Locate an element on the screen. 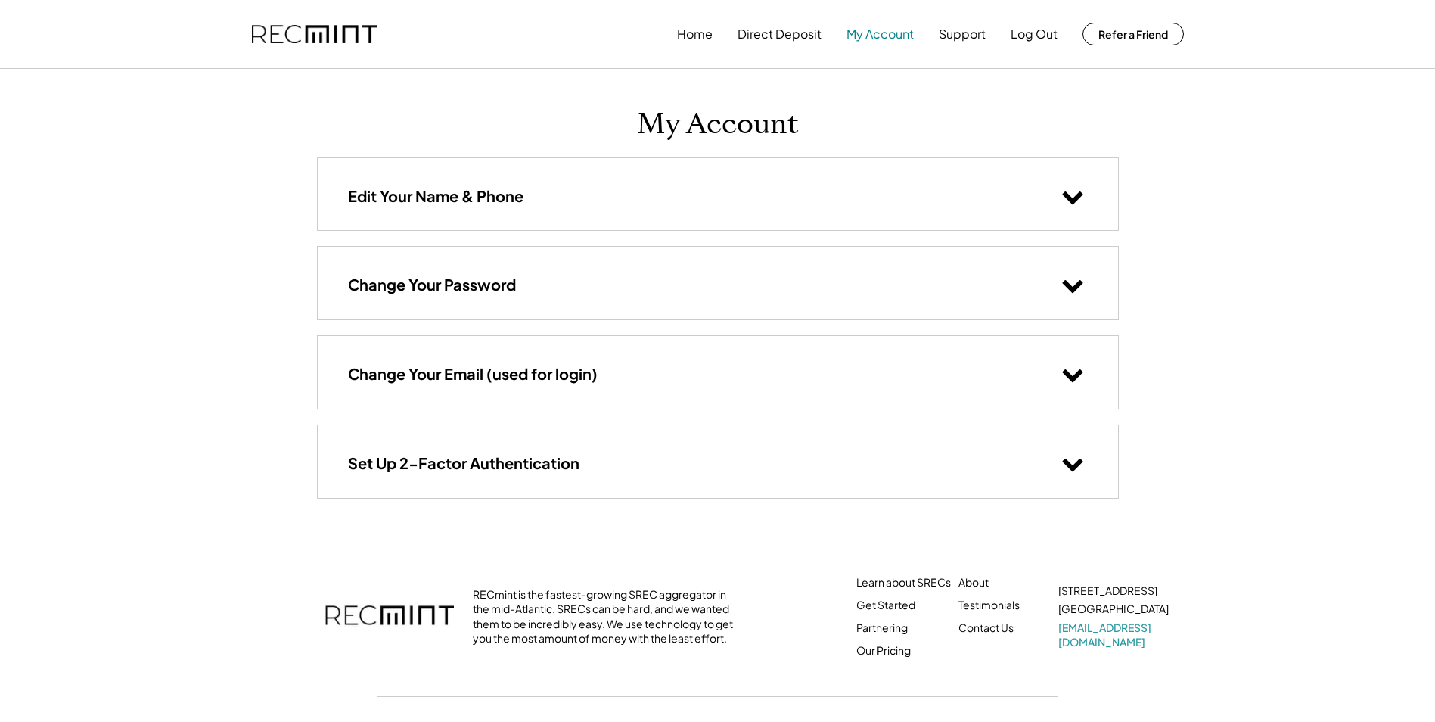 This screenshot has height=722, width=1435. div: RECmint is the fastest-growing SREC aggregator in the mid-Atlantic. SRECs can be hard, and we wan... is located at coordinates (607, 617).